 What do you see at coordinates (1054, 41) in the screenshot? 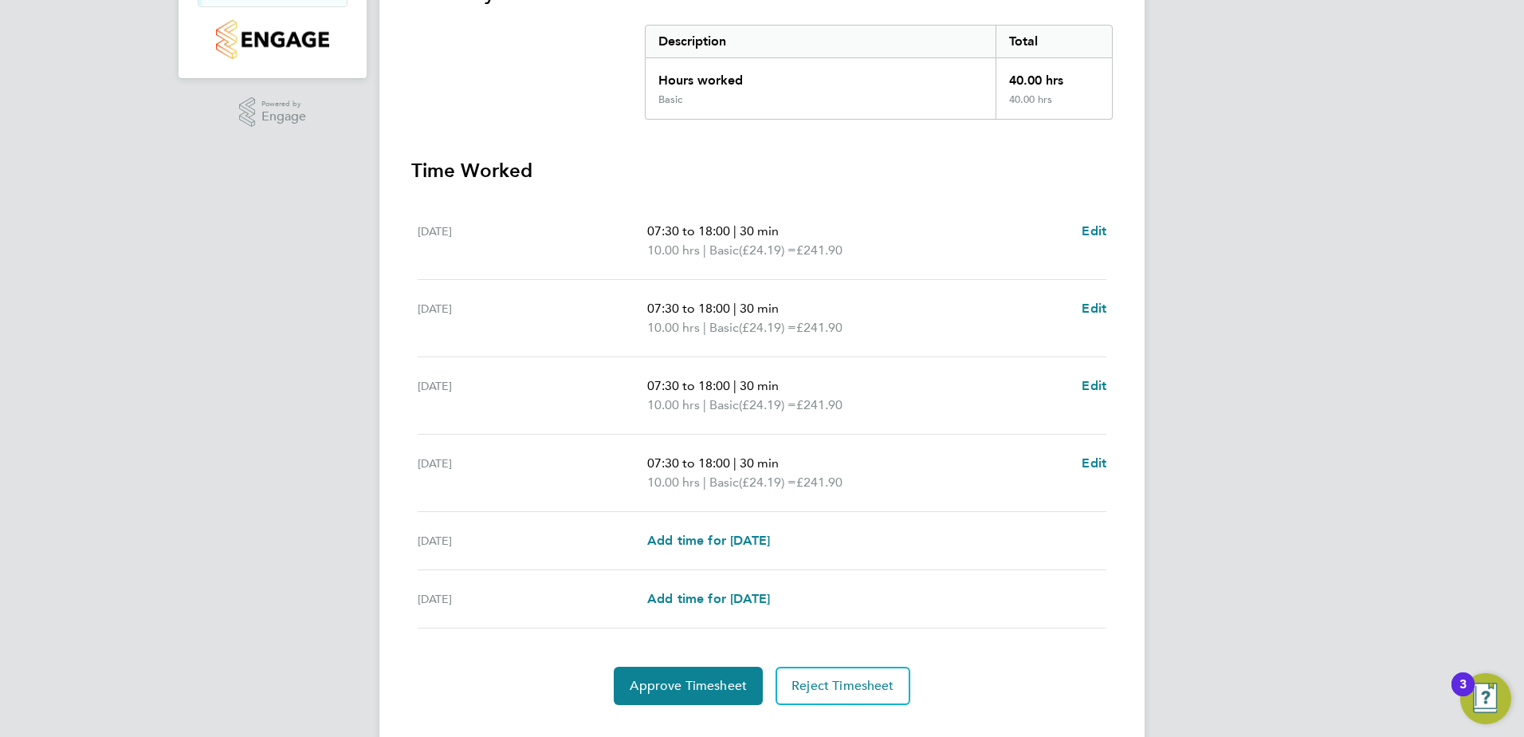
I see `div: Total` at bounding box center [1054, 41].